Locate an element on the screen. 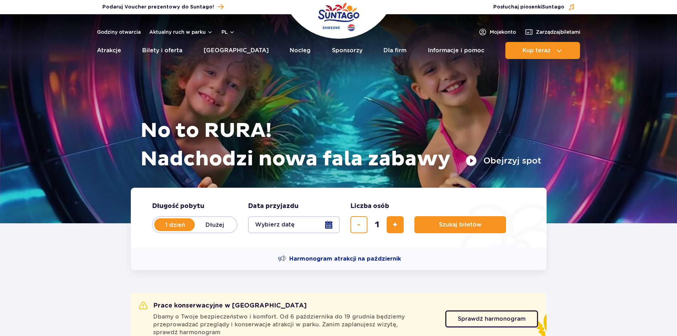 The height and width of the screenshot is (336, 677). label: 1 dzień is located at coordinates (175, 224).